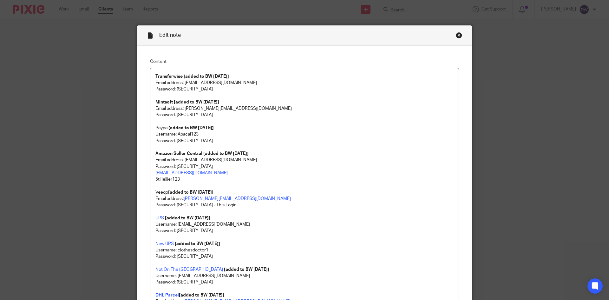 This screenshot has height=300, width=609. Describe the element at coordinates (164, 102) in the screenshot. I see `strong: Mintsoft` at that location.